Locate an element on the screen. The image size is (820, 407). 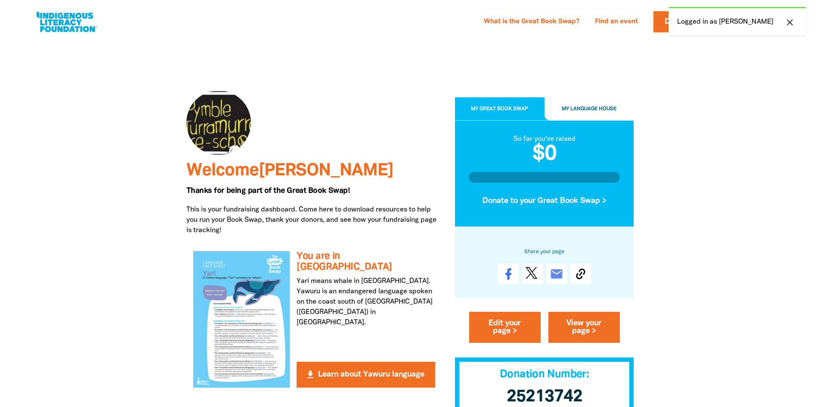
button: get_app Learn about Yawuru language is located at coordinates (365, 375).